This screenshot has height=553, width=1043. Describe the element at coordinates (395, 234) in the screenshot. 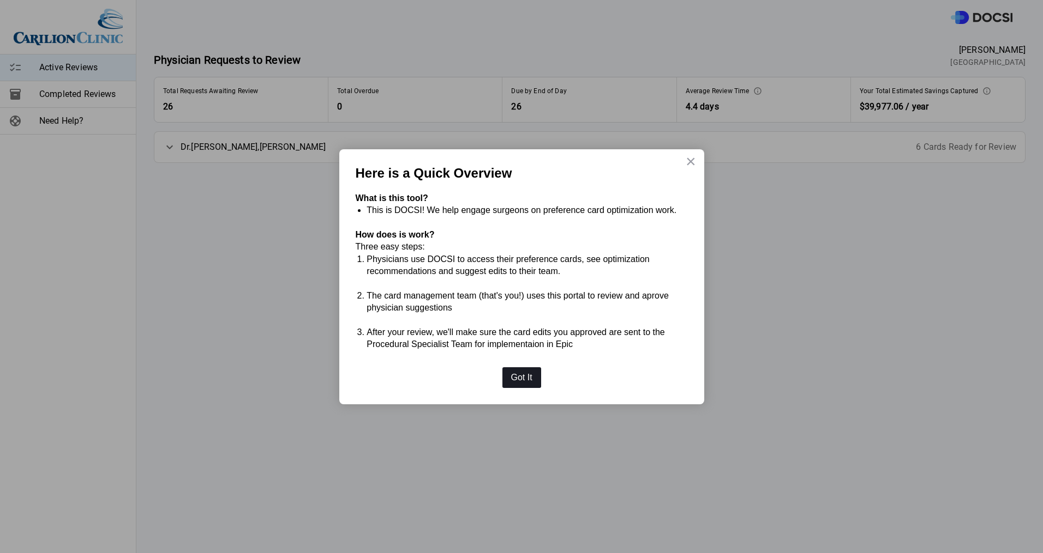

I see `strong: How does is work?` at that location.